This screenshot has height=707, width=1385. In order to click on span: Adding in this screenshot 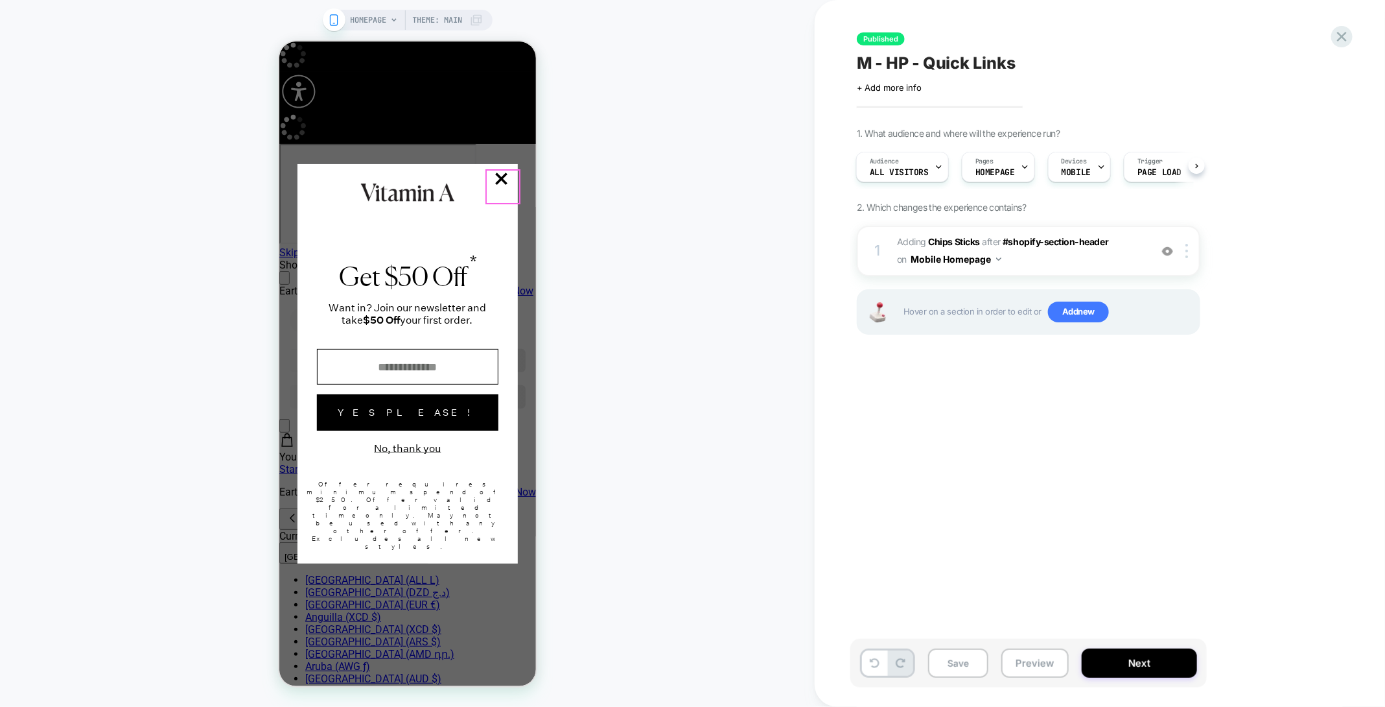, I will do `click(939, 241)`.